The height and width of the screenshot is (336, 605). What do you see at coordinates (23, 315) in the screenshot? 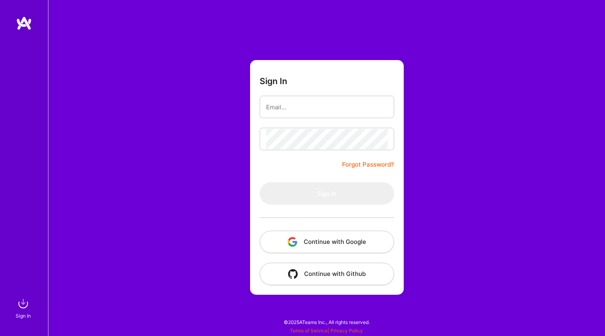
I see `div: Sign In` at bounding box center [23, 315].